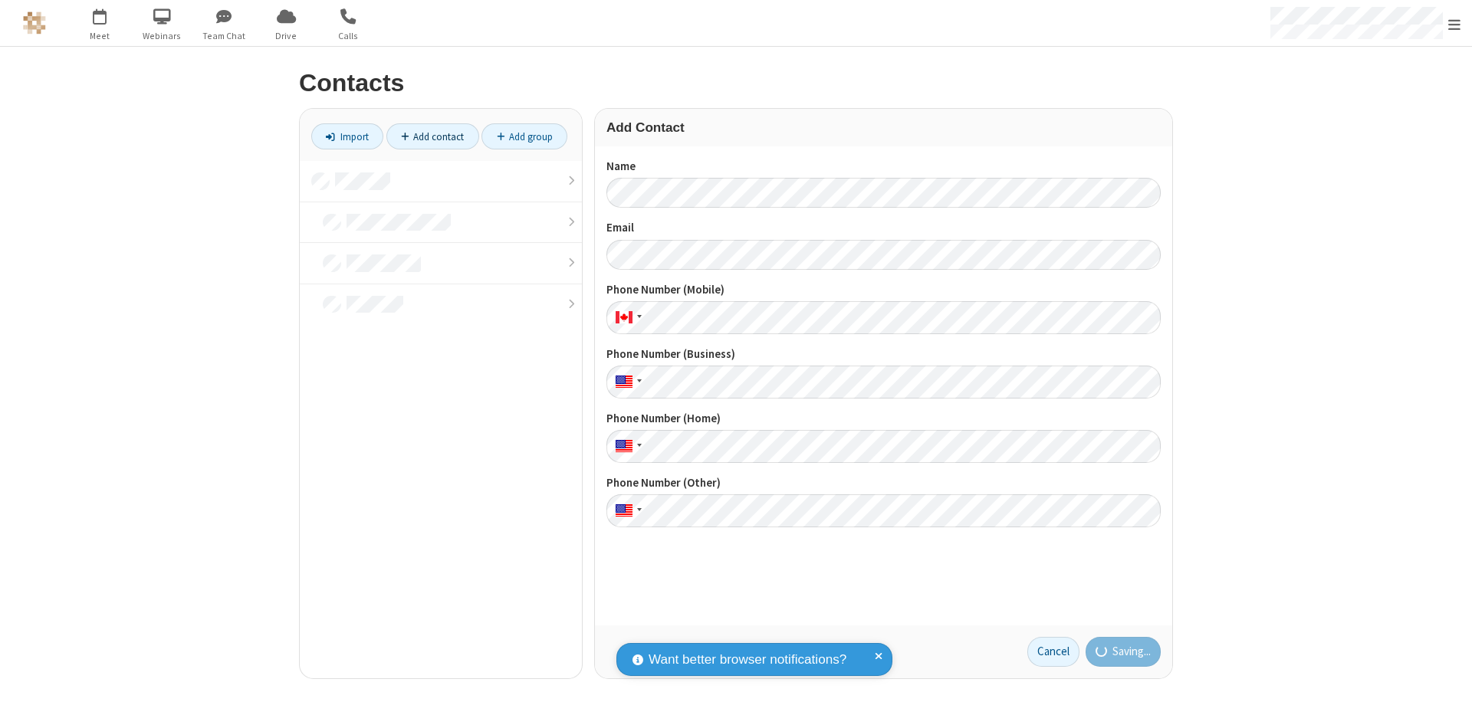 The image size is (1472, 702). What do you see at coordinates (627, 317) in the screenshot?
I see `div: Canada: + 1` at bounding box center [627, 317].